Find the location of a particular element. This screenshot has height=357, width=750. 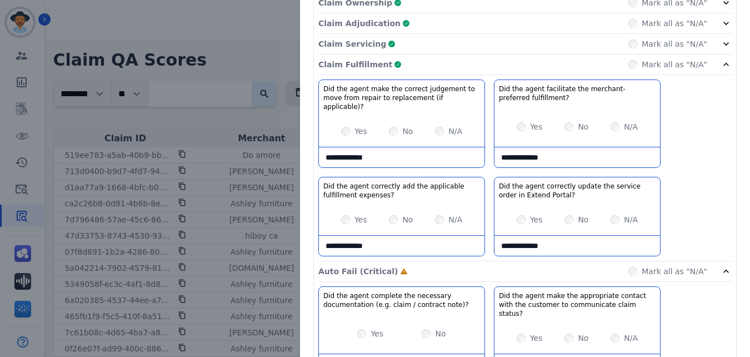

h3: Did the agent make the appropriate contact with the customer to communicate claim status? is located at coordinates (578, 305).